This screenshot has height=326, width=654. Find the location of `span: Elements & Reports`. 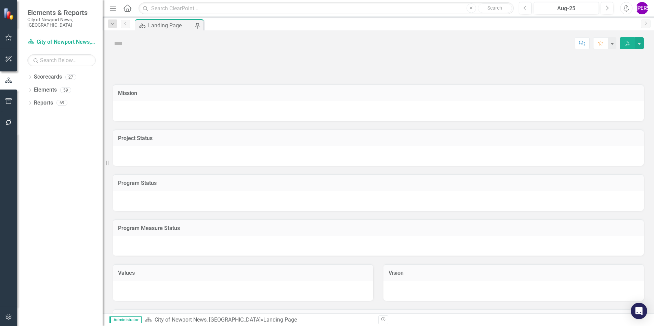

span: Elements & Reports is located at coordinates (62, 13).